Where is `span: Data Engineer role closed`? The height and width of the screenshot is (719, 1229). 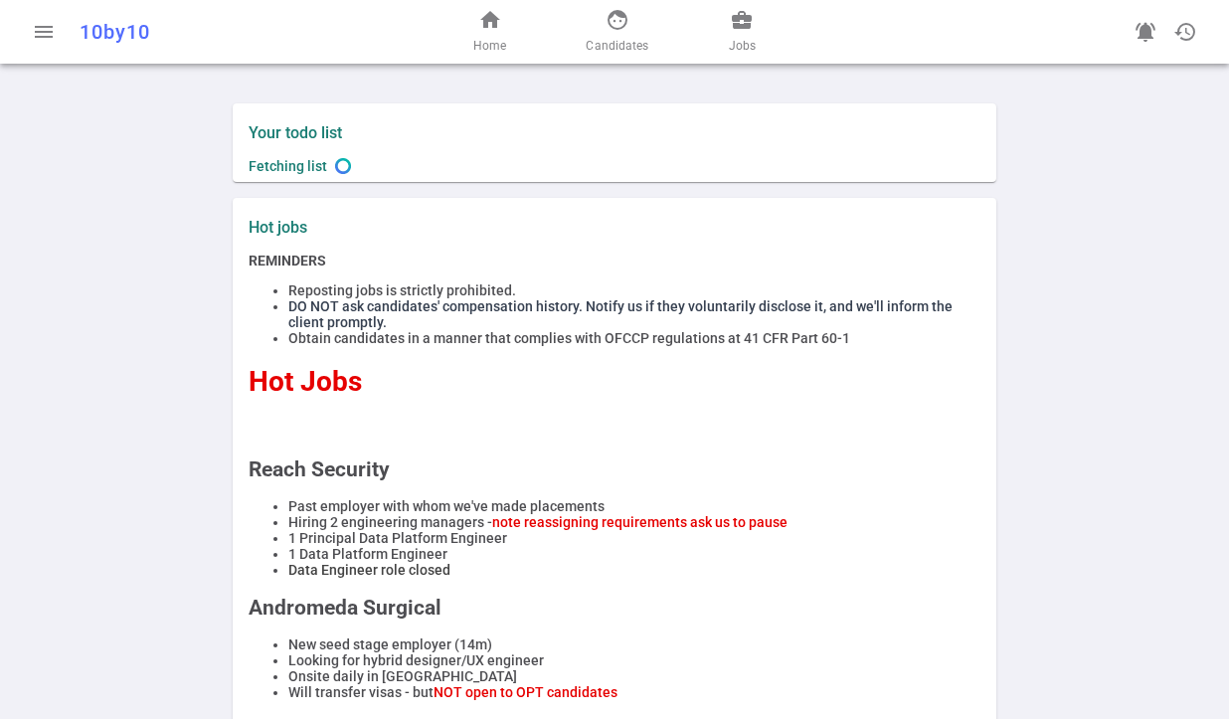
span: Data Engineer role closed is located at coordinates (369, 570).